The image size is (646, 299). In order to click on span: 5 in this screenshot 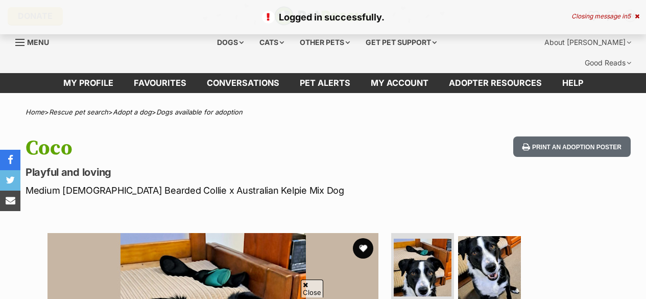, I will do `click(628, 16)`.